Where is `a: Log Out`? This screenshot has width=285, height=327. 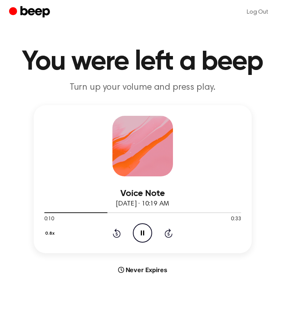 a: Log Out is located at coordinates (258, 12).